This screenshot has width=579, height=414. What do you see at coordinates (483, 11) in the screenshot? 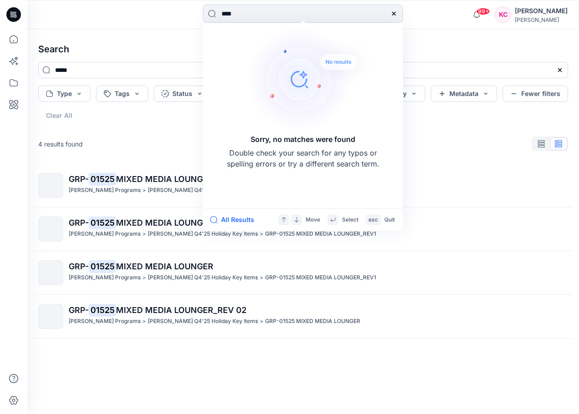
I see `span: 99+` at bounding box center [483, 11].